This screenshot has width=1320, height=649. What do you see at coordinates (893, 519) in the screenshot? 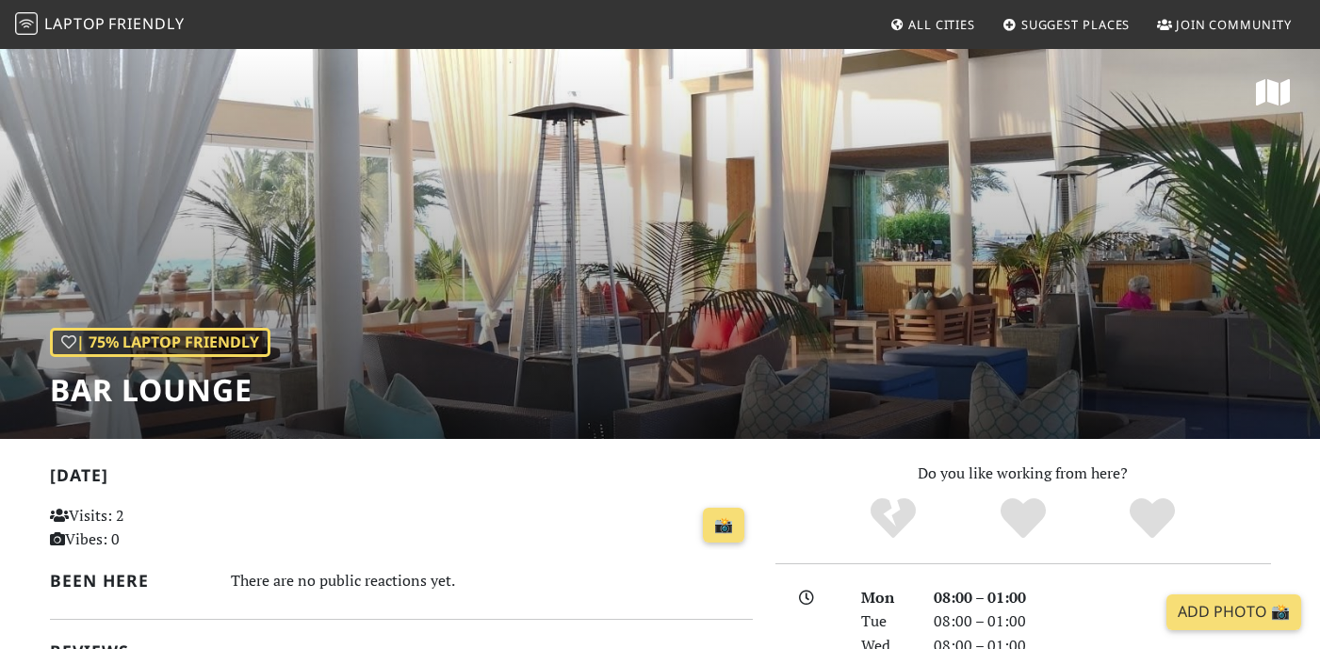
I see `div: No` at bounding box center [893, 519].